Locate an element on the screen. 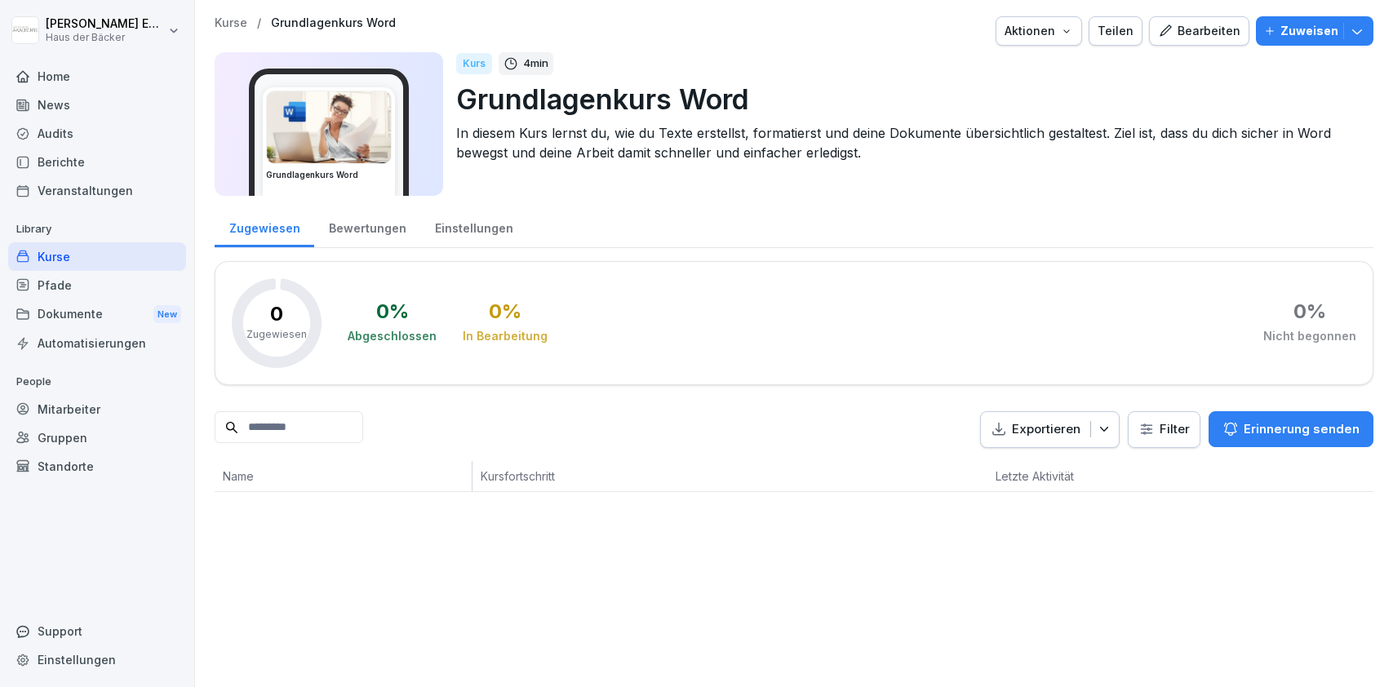  div: Mitarbeiter is located at coordinates (97, 409).